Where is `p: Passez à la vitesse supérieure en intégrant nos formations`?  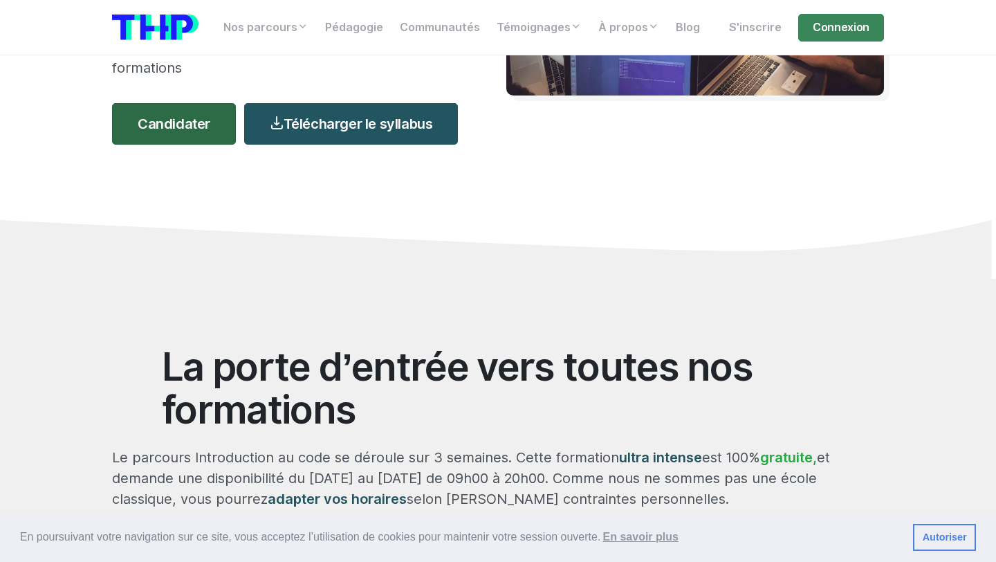
p: Passez à la vitesse supérieure en intégrant nos formations is located at coordinates (288, 57).